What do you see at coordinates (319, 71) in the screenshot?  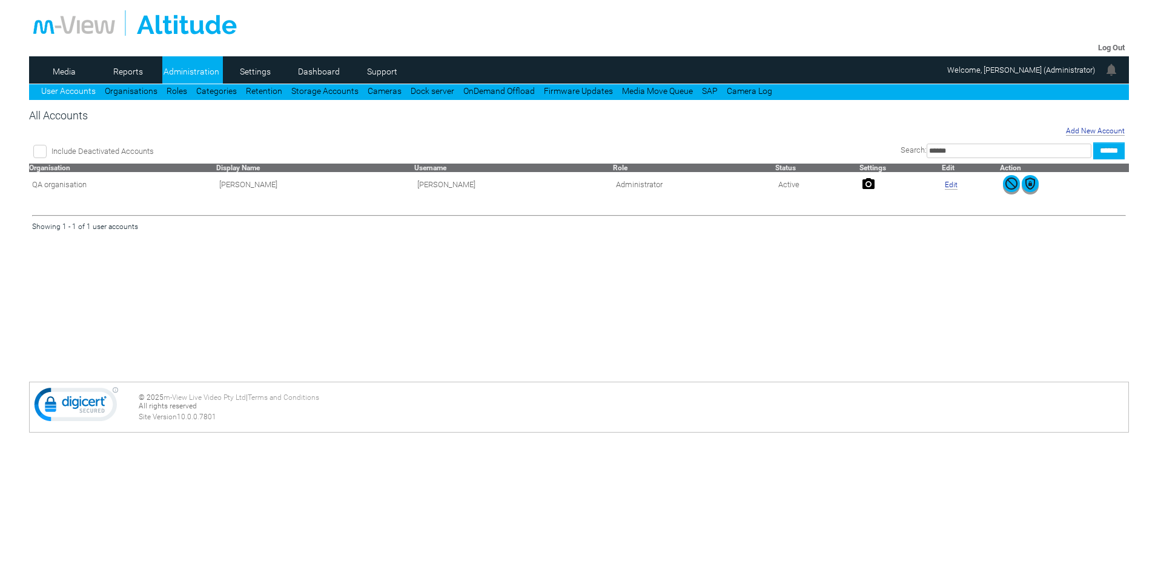 I see `a: Dashboard` at bounding box center [319, 71].